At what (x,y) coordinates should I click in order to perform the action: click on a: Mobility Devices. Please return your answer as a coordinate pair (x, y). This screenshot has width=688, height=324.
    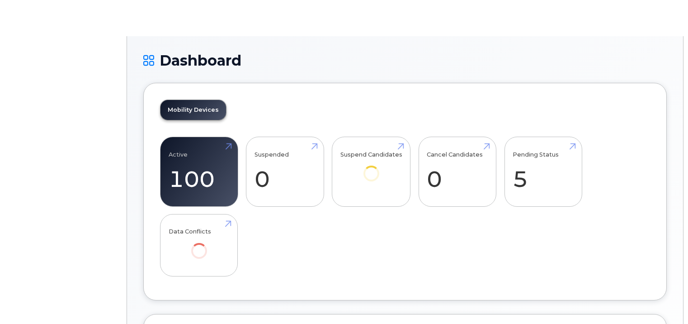
    Looking at the image, I should click on (193, 110).